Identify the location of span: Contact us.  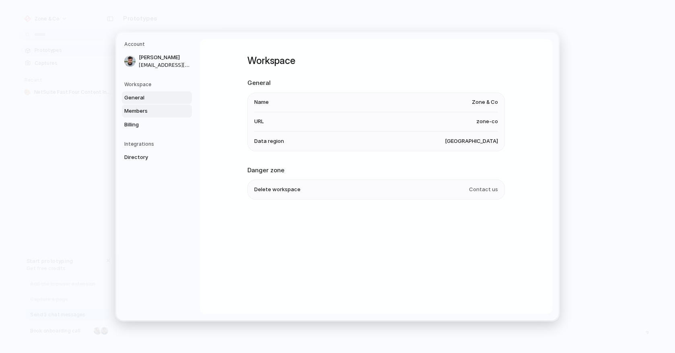
(484, 190).